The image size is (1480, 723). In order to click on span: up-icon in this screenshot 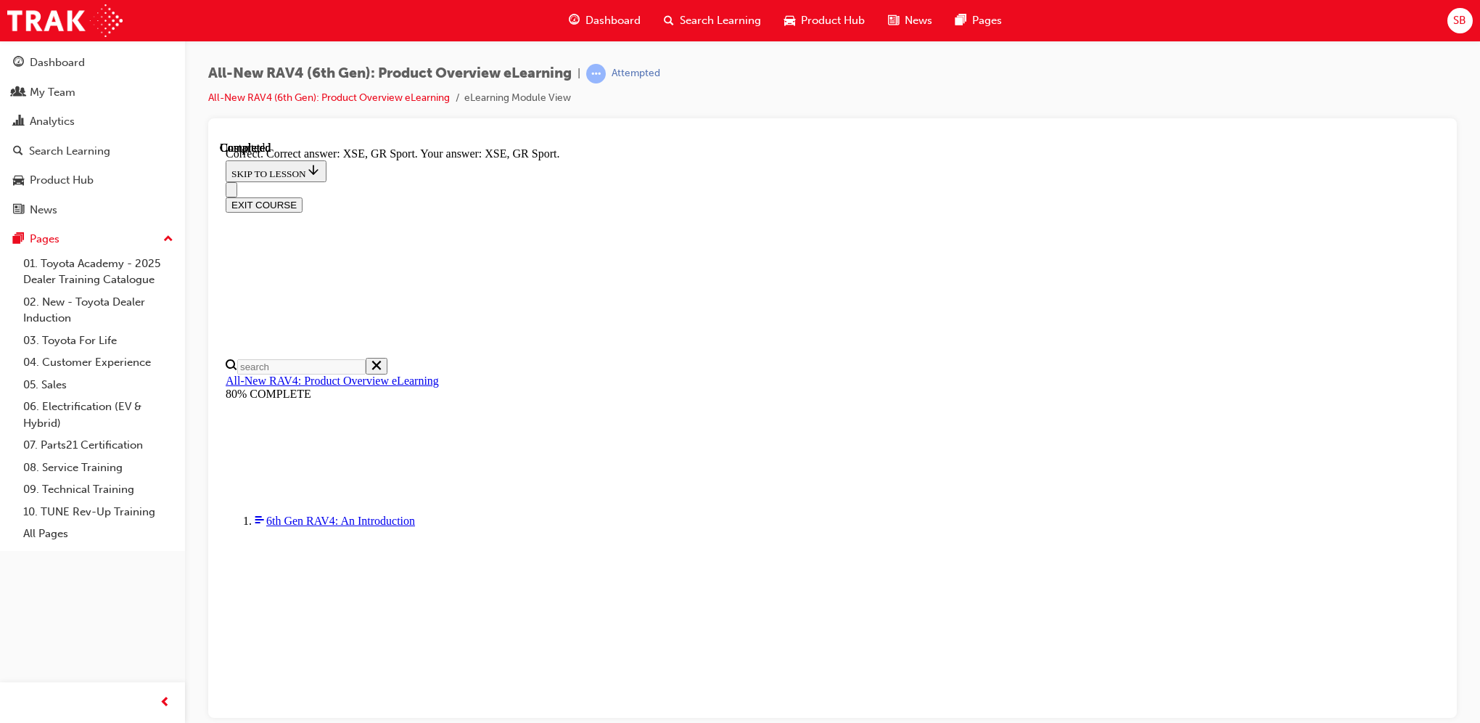, I will do `click(168, 239)`.